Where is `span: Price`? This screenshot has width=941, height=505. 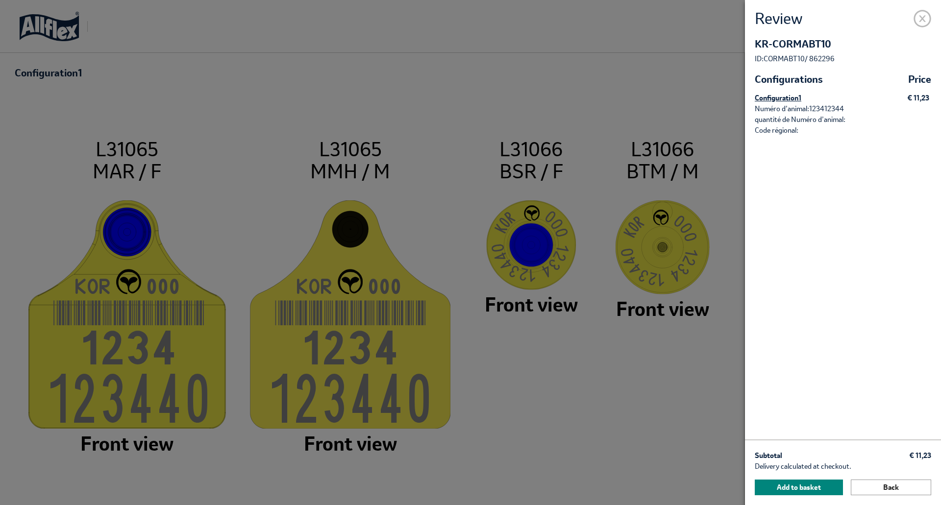 span: Price is located at coordinates (919, 79).